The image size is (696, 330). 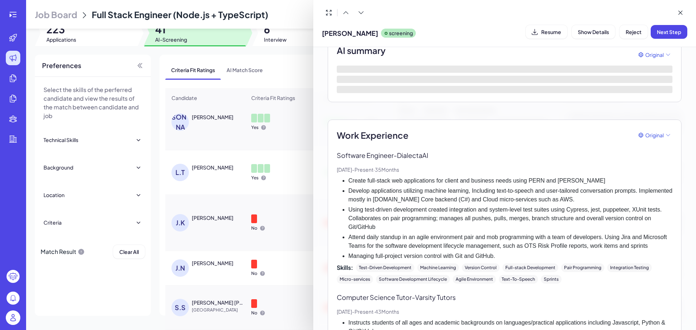 What do you see at coordinates (634, 32) in the screenshot?
I see `button: Reject` at bounding box center [634, 32].